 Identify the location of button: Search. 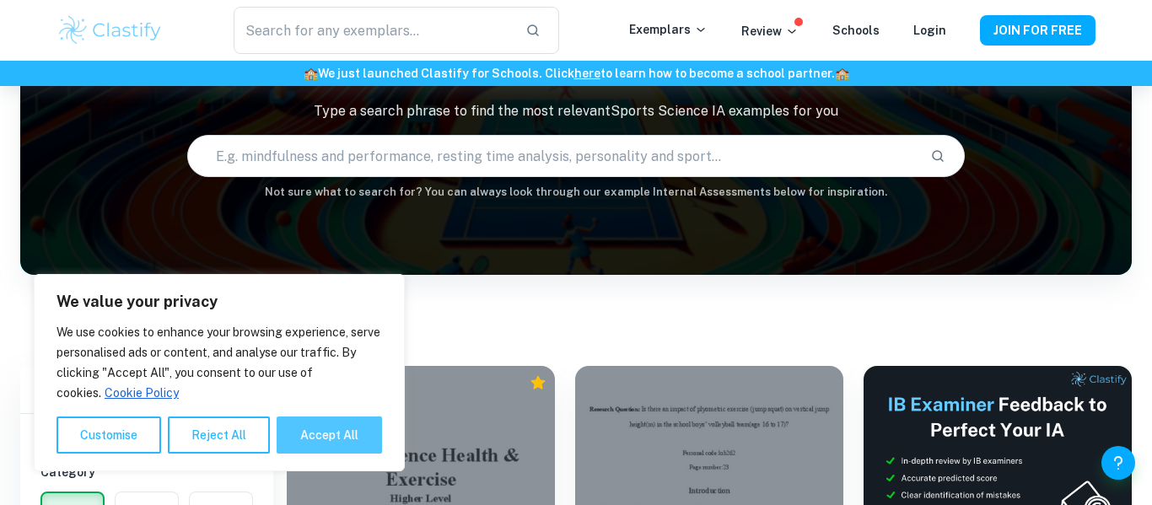
(938, 156).